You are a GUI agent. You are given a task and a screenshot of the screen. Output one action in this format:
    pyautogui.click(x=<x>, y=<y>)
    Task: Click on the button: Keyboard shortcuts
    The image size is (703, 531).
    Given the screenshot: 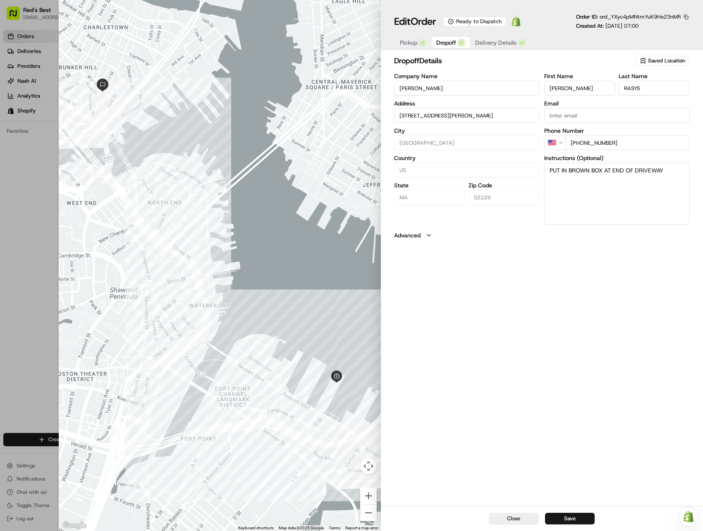 What is the action you would take?
    pyautogui.click(x=256, y=528)
    